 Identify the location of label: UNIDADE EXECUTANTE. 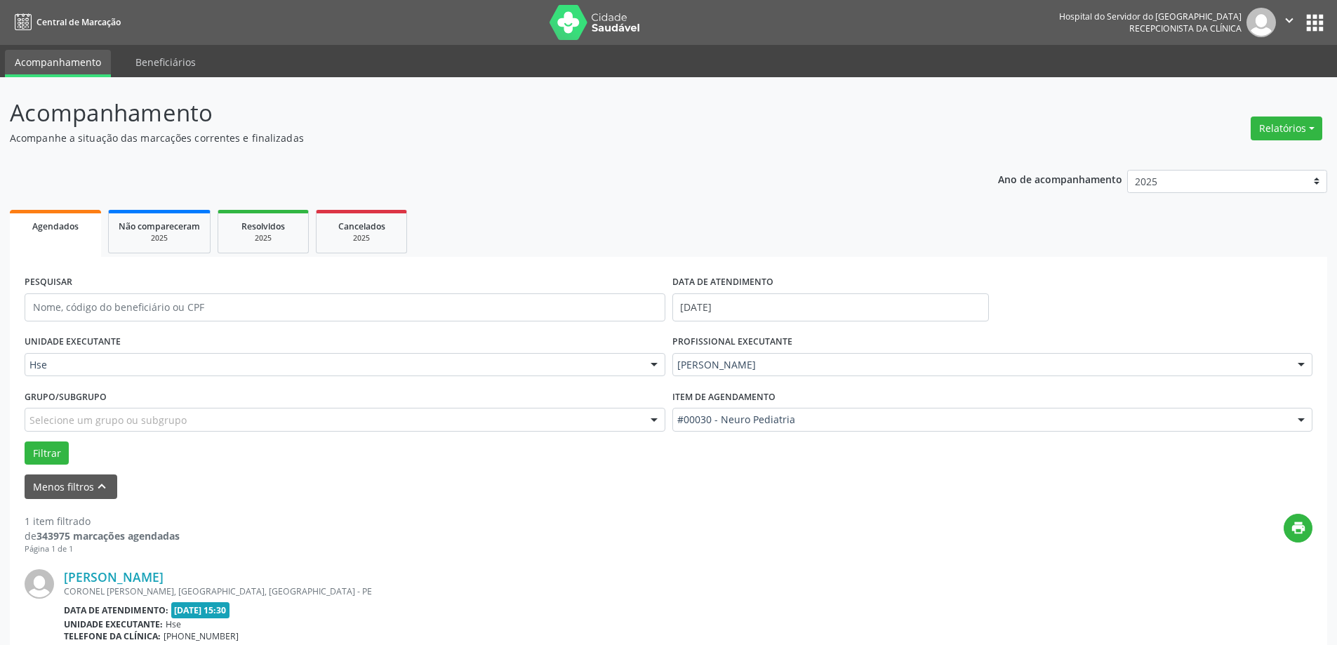
(72, 342).